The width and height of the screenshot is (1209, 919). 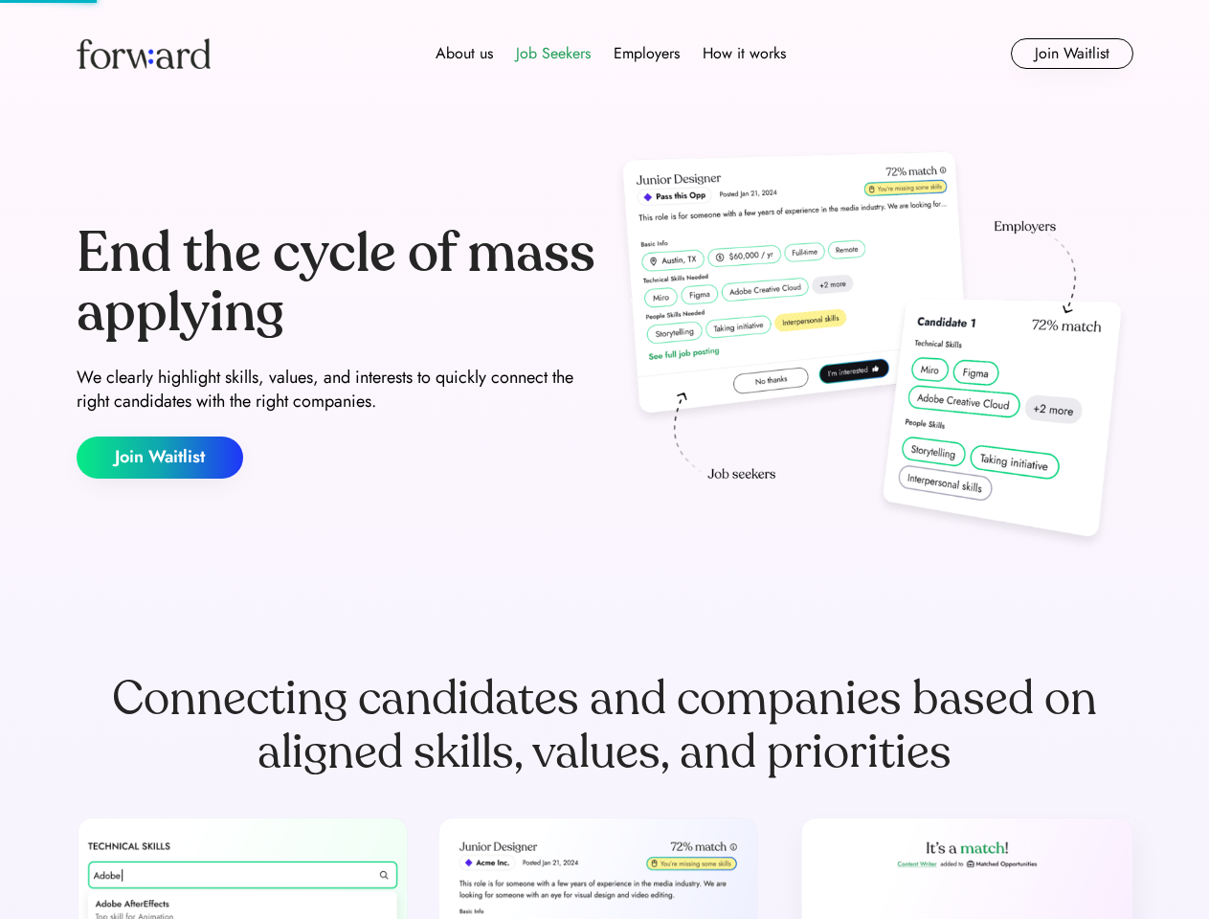 I want to click on img: Forward logo, so click(x=144, y=54).